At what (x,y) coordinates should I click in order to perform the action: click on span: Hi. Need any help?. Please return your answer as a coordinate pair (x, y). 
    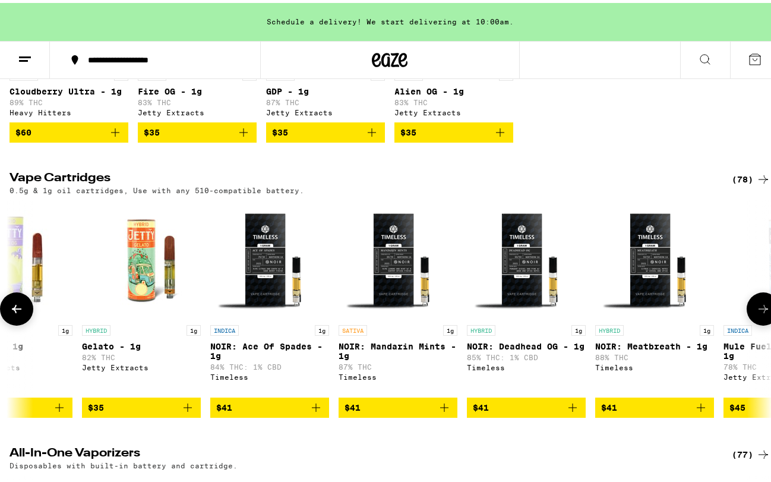
    Looking at the image, I should click on (46, 13).